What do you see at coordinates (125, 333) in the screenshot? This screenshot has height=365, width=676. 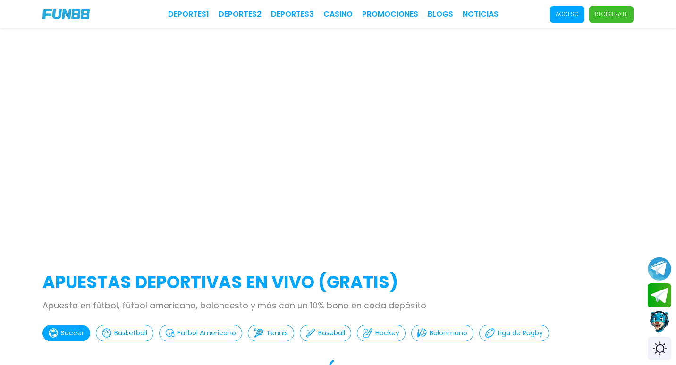 I see `button: Basketball` at bounding box center [125, 333].